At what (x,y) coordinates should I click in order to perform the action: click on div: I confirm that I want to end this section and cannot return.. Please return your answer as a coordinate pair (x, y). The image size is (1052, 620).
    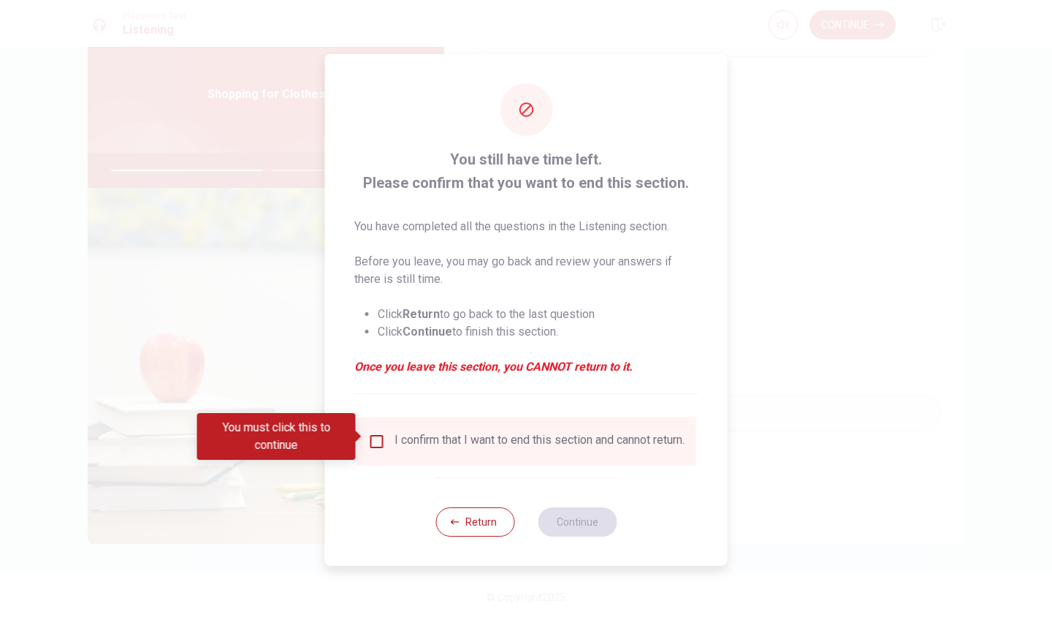
    Looking at the image, I should click on (539, 441).